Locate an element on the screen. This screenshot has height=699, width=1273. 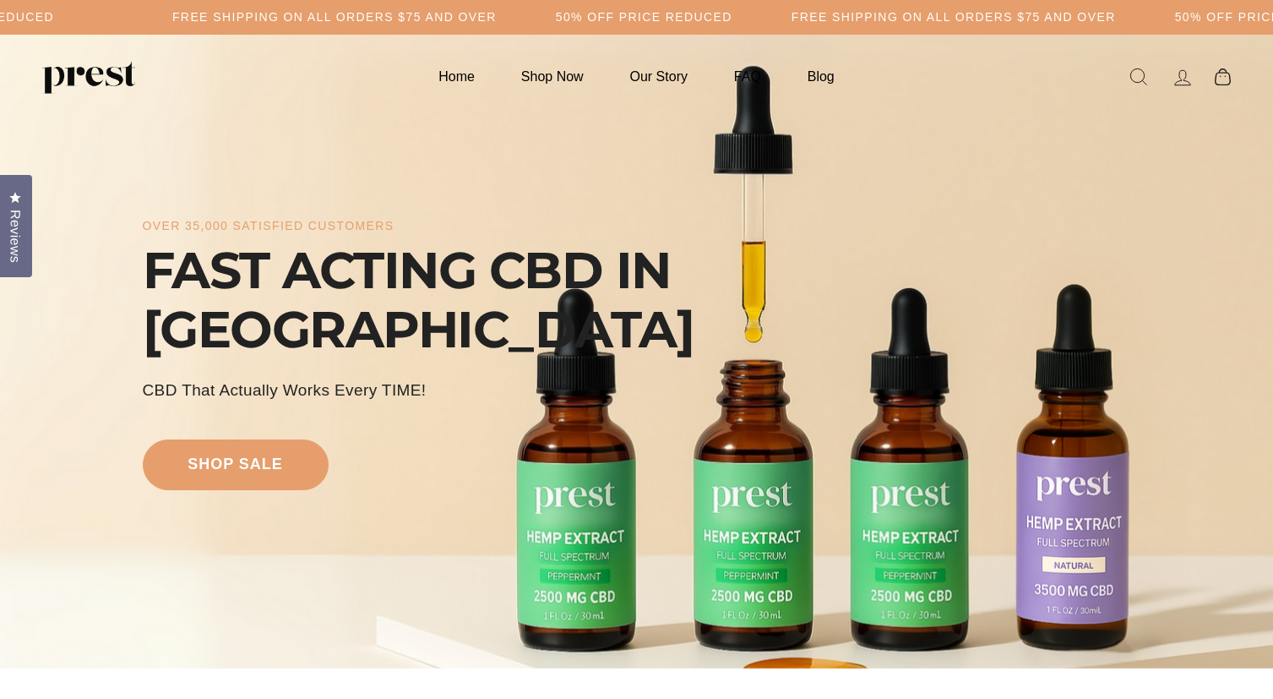
span: Reviews is located at coordinates (15, 236).